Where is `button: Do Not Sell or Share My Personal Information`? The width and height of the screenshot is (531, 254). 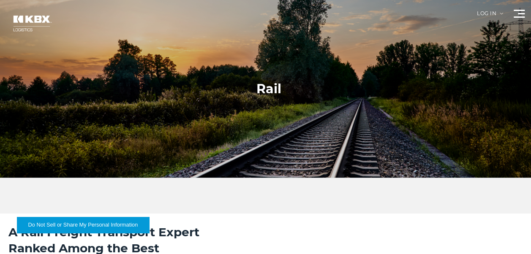
button: Do Not Sell or Share My Personal Information is located at coordinates (83, 225).